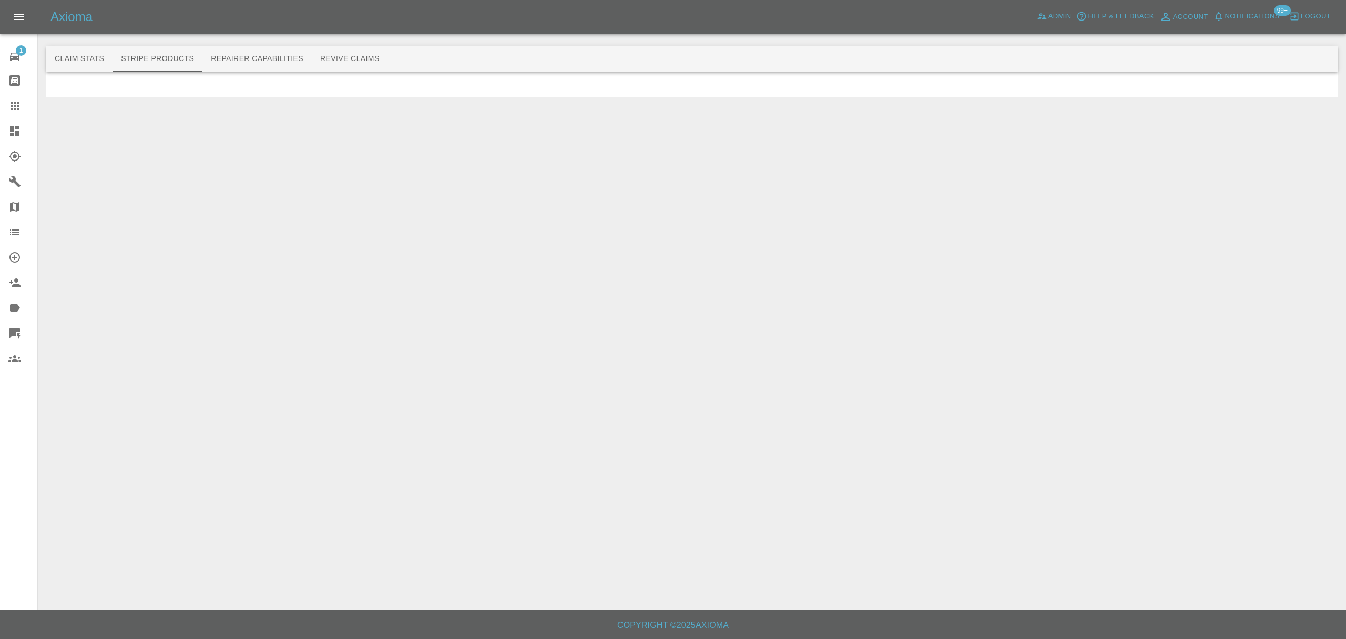 The width and height of the screenshot is (1346, 639). I want to click on button: Stripe Products, so click(157, 59).